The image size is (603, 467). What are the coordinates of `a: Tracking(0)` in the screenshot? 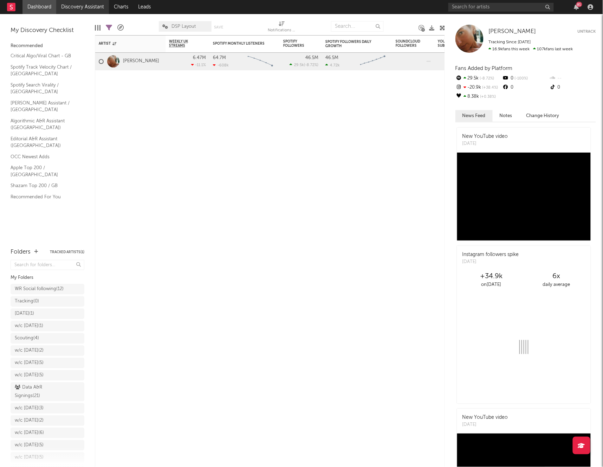 It's located at (47, 301).